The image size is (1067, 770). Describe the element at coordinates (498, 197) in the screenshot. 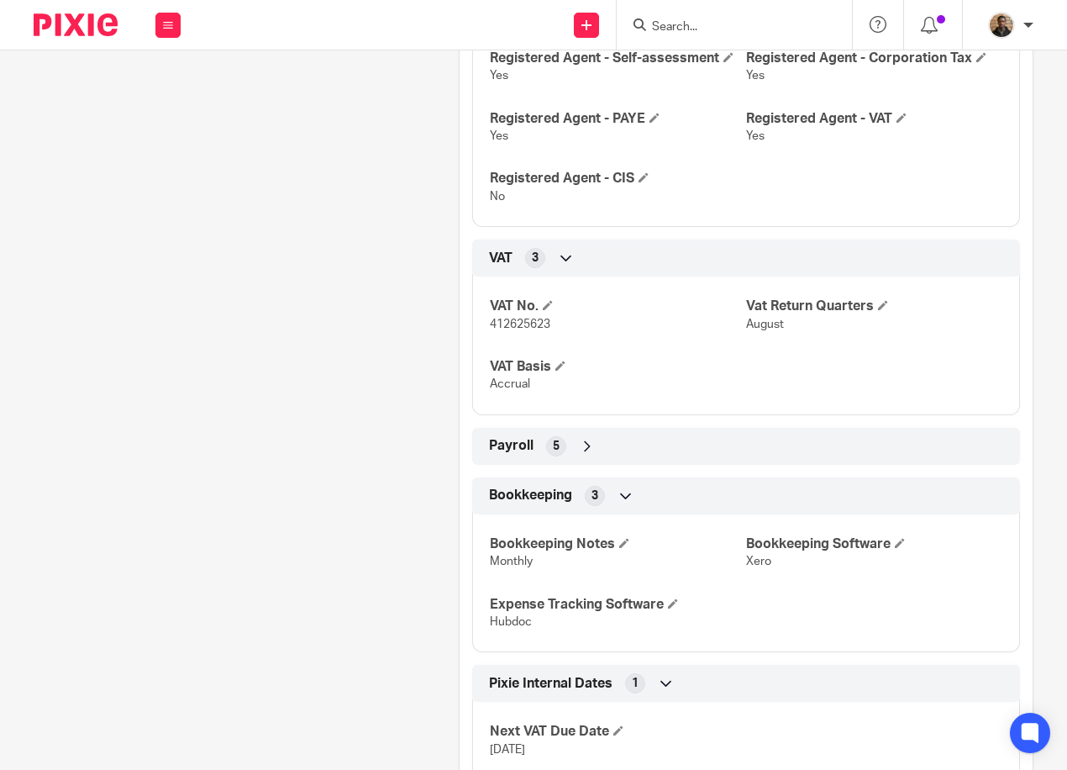

I see `span: No` at that location.